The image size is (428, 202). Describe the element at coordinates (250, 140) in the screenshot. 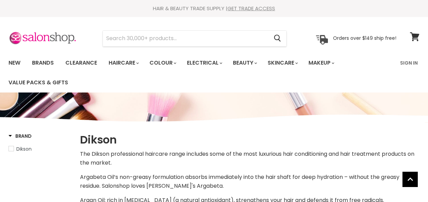

I see `h1: Dikson` at that location.